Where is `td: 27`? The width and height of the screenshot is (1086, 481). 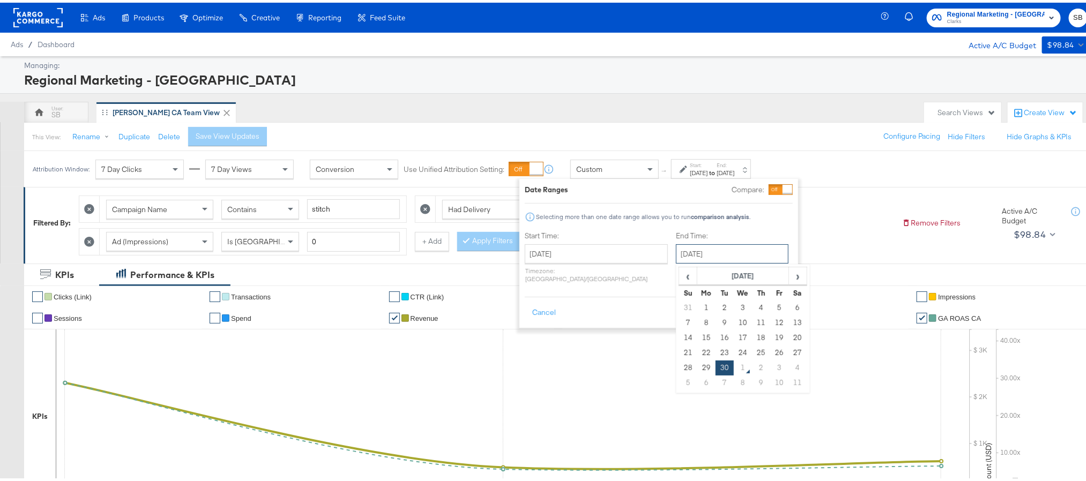 td: 27 is located at coordinates (798, 351).